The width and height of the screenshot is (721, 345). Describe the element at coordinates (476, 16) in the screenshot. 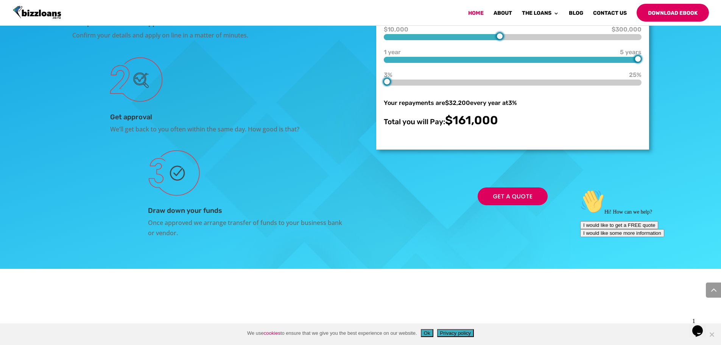

I see `a: Home` at that location.